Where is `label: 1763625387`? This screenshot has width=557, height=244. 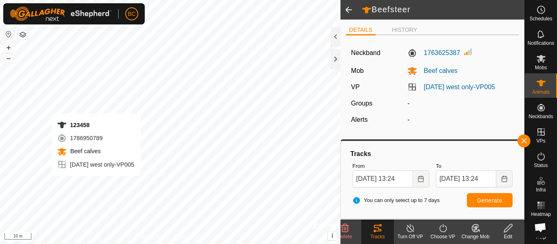 label: 1763625387 is located at coordinates (433, 53).